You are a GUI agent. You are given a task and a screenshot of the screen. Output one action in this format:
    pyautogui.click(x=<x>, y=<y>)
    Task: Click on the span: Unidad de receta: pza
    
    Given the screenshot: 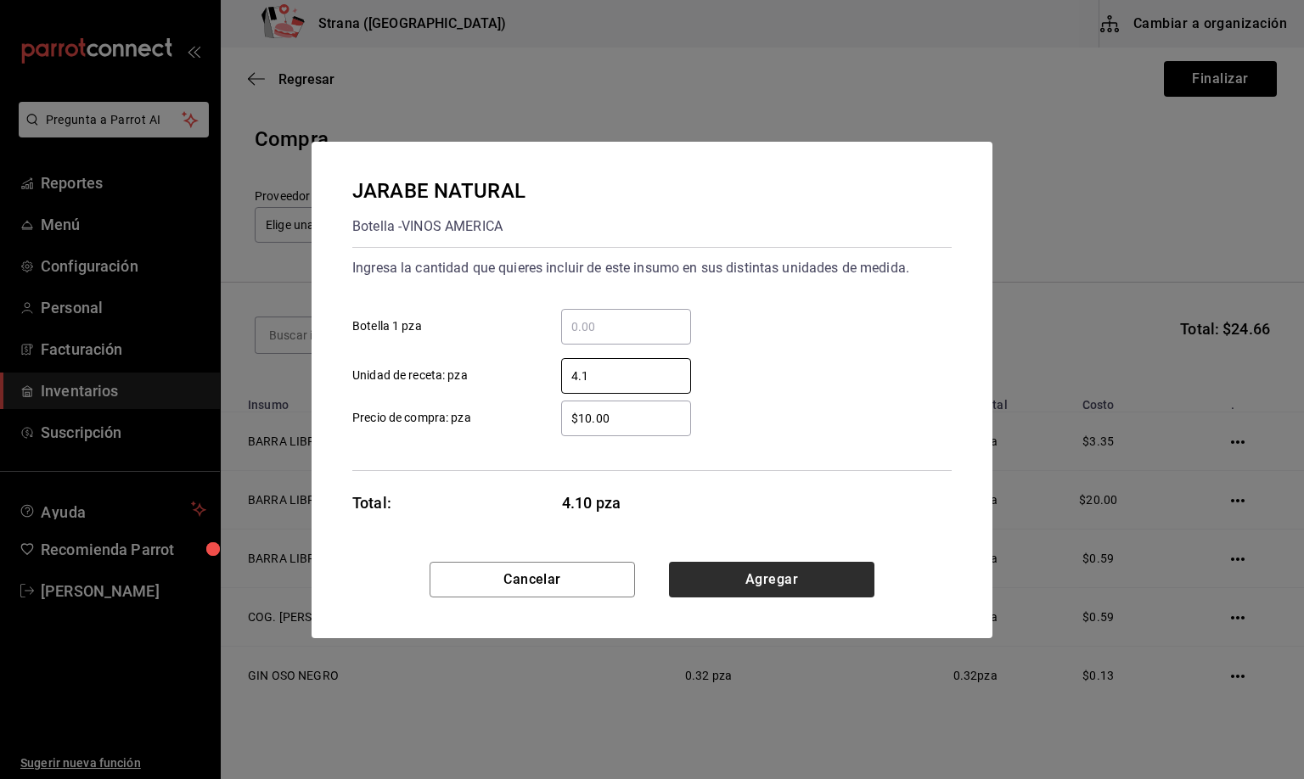 What is the action you would take?
    pyautogui.click(x=410, y=375)
    